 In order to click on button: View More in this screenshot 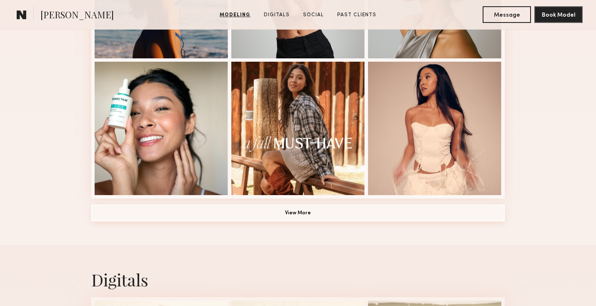, I will do `click(298, 213)`.